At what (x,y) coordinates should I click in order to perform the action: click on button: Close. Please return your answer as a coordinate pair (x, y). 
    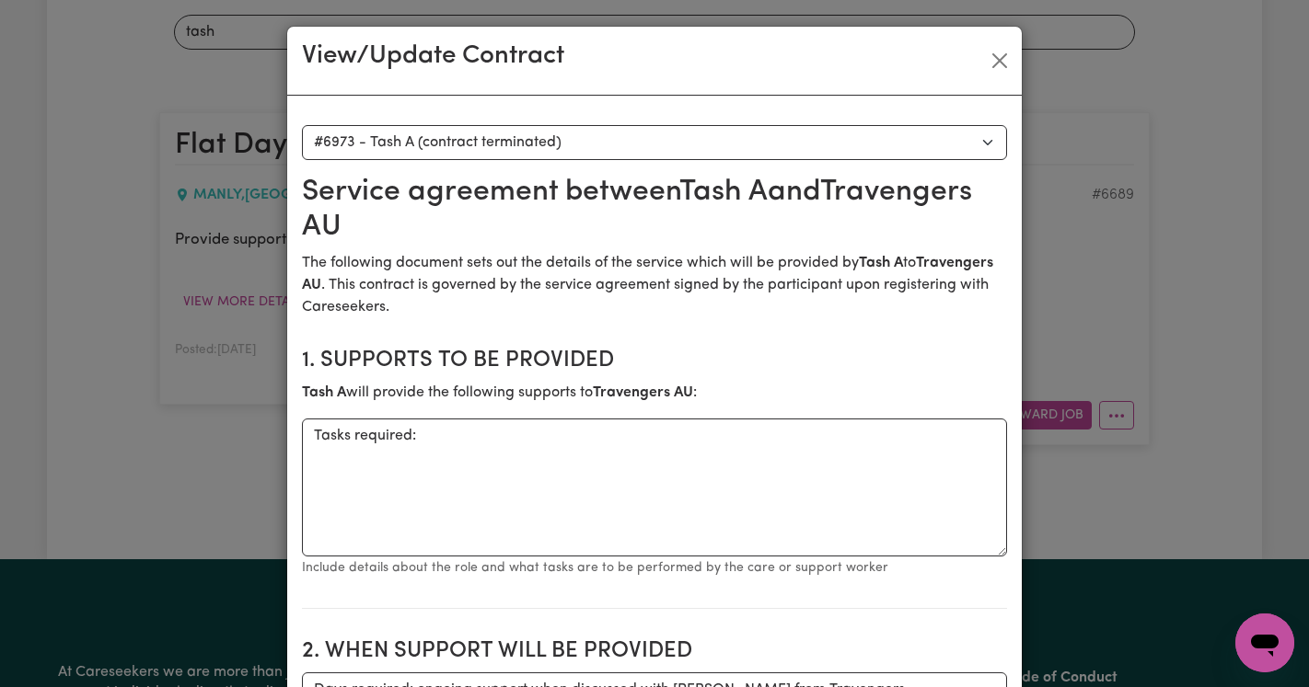
    Looking at the image, I should click on (999, 61).